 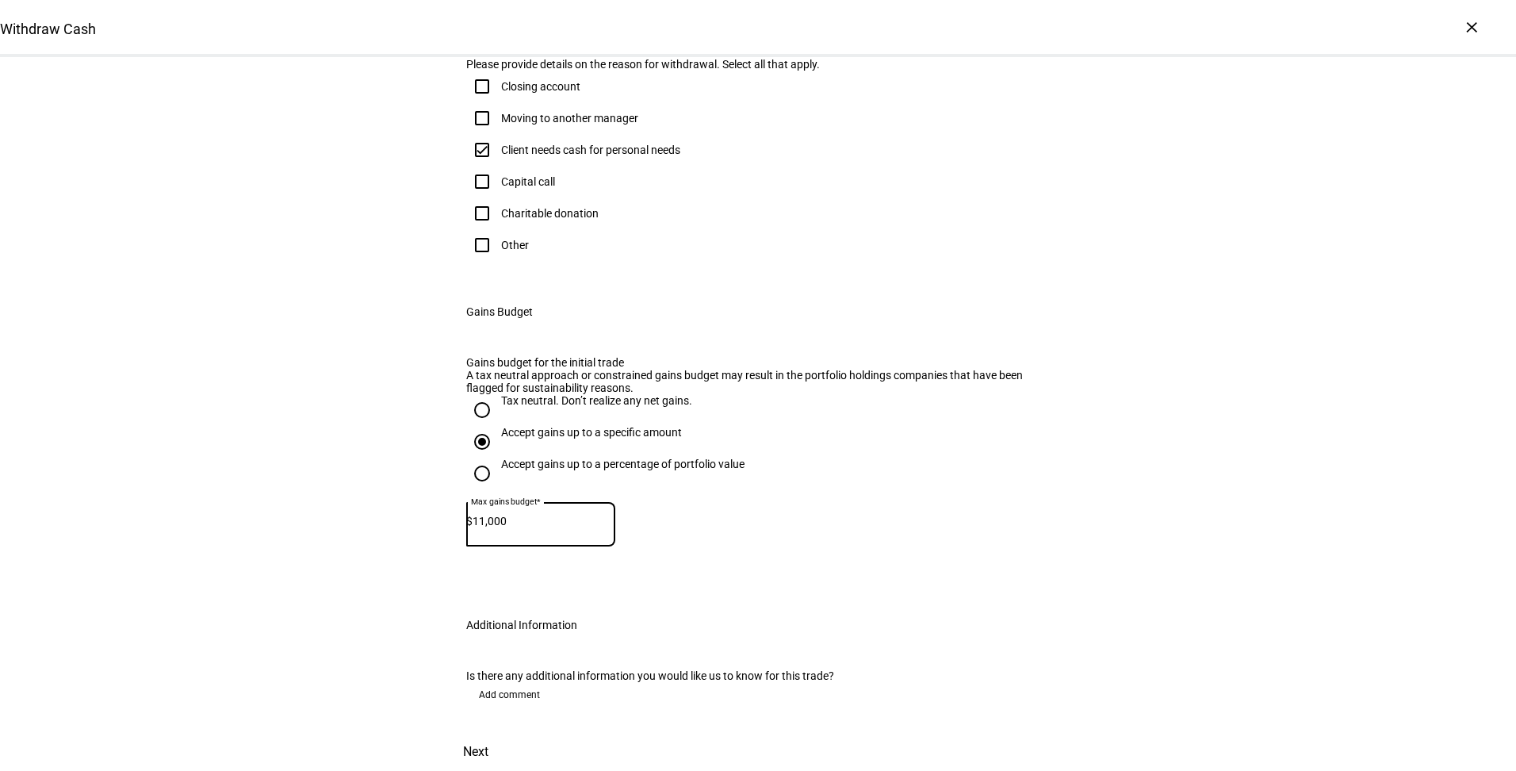 I want to click on div: Please provide details on the reason for withdrawal. Select all that apply., so click(x=758, y=64).